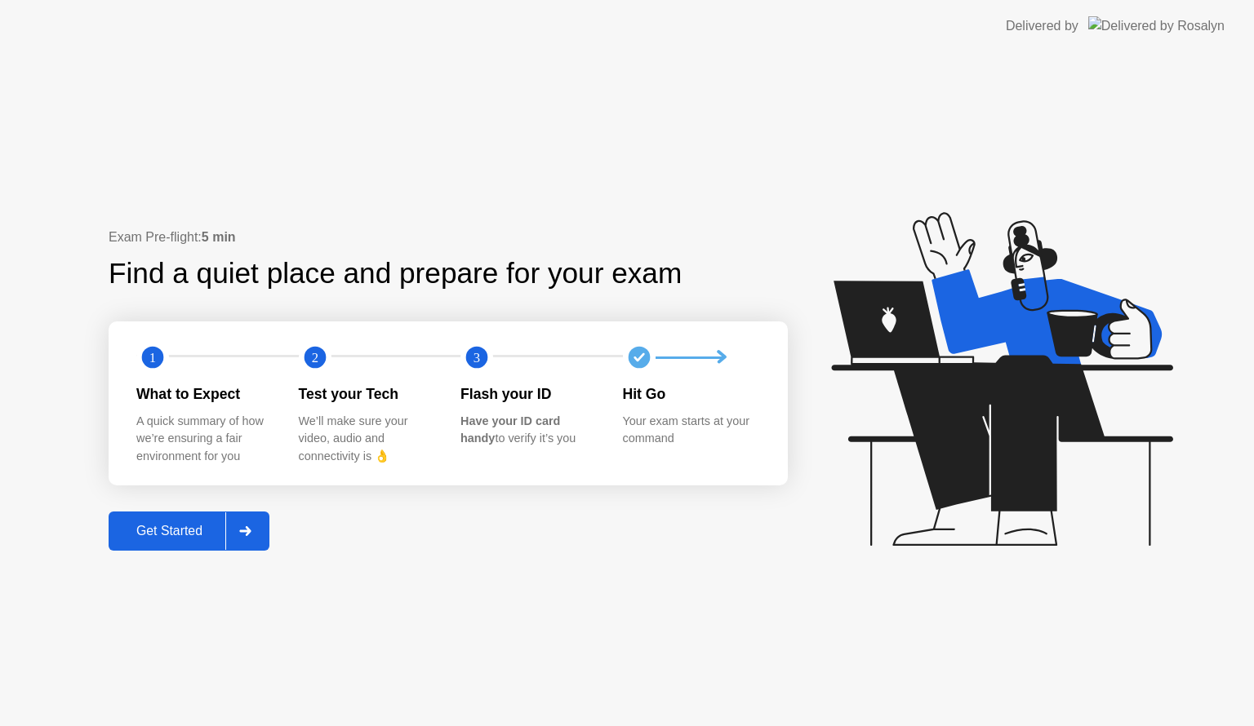 The width and height of the screenshot is (1254, 726). I want to click on b: Have your ID card handy, so click(510, 430).